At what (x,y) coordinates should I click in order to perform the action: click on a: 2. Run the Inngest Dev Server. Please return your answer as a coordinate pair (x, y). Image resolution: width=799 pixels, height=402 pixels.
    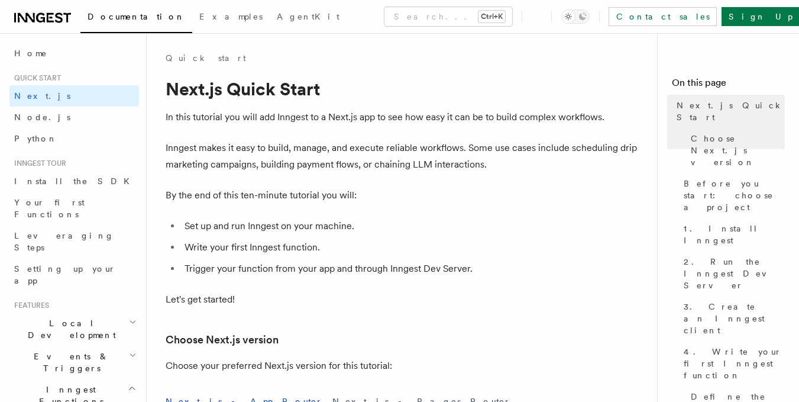
    Looking at the image, I should click on (732, 273).